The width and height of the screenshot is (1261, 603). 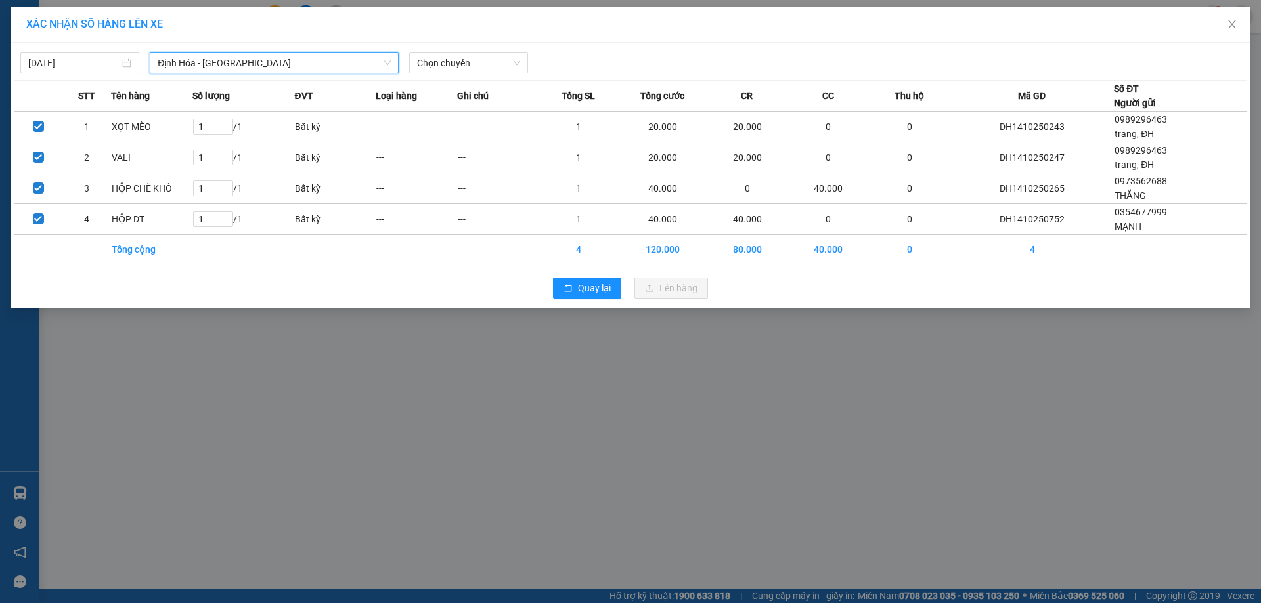 I want to click on td: DH1410250752, so click(x=1032, y=219).